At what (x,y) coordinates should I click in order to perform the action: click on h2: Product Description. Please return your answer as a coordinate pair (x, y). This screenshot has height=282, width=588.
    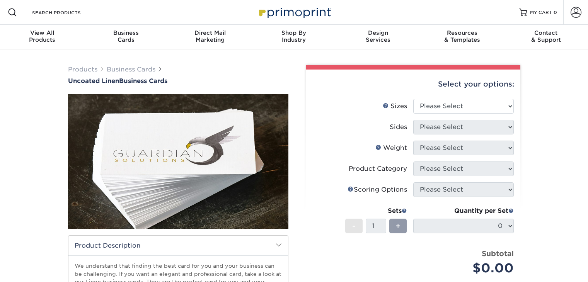
    Looking at the image, I should click on (178, 246).